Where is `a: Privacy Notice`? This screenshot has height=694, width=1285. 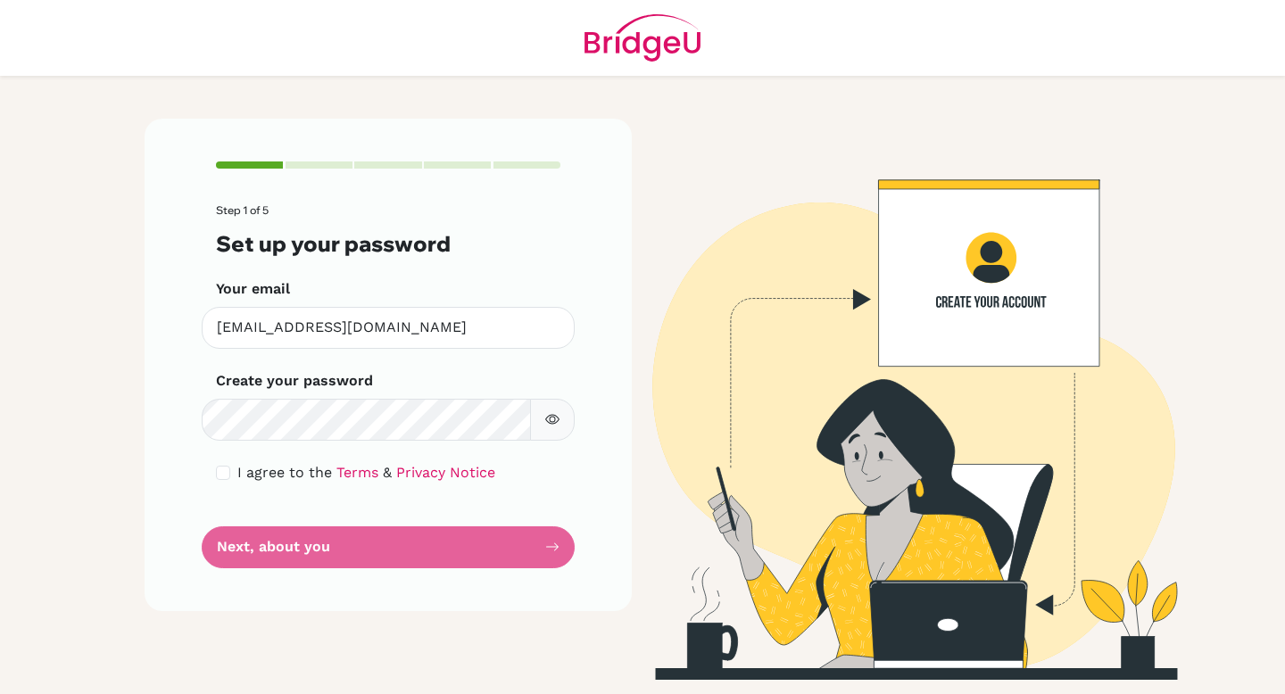
a: Privacy Notice is located at coordinates (445, 472).